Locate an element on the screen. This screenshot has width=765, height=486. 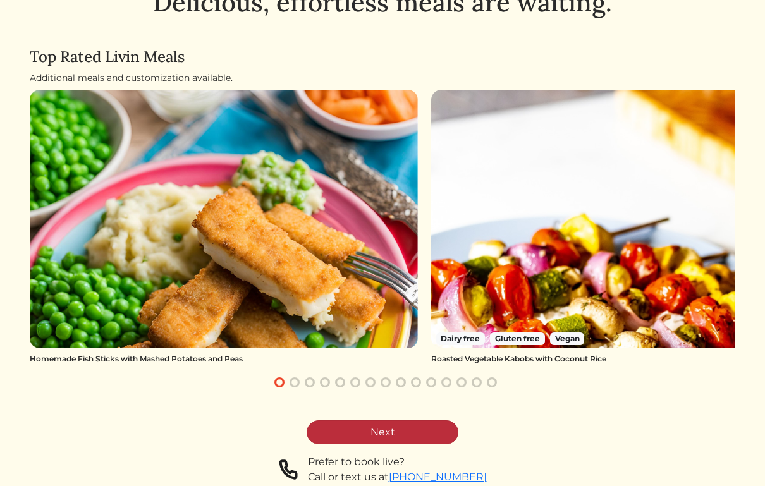
span: Gluten free is located at coordinates (517, 339).